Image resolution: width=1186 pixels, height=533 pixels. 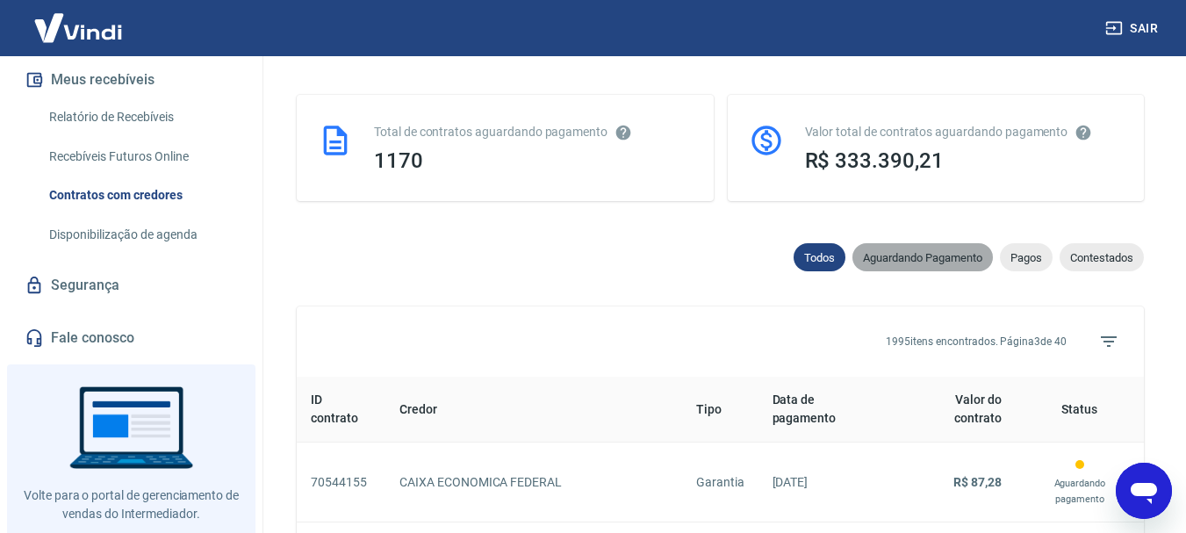 I want to click on p: Aguardando pagamento, so click(x=1080, y=492).